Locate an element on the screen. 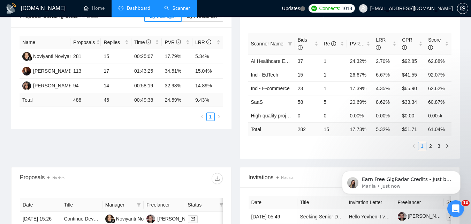 The width and height of the screenshot is (471, 224). img: KA is located at coordinates (27, 85).